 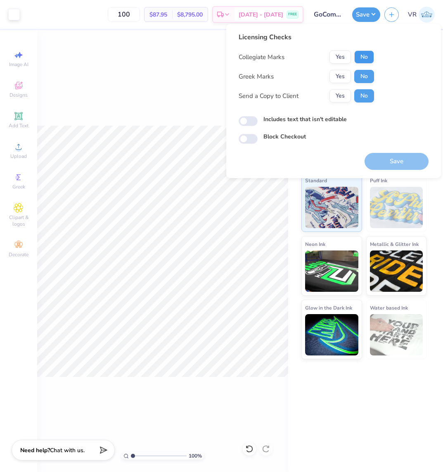 What do you see at coordinates (367, 14) in the screenshot?
I see `button: Save` at bounding box center [367, 14].